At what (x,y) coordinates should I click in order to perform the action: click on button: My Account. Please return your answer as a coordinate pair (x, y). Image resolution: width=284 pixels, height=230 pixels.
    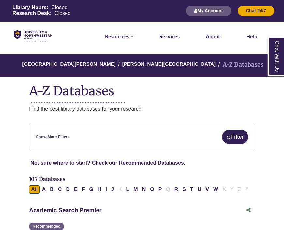
    Looking at the image, I should click on (209, 11).